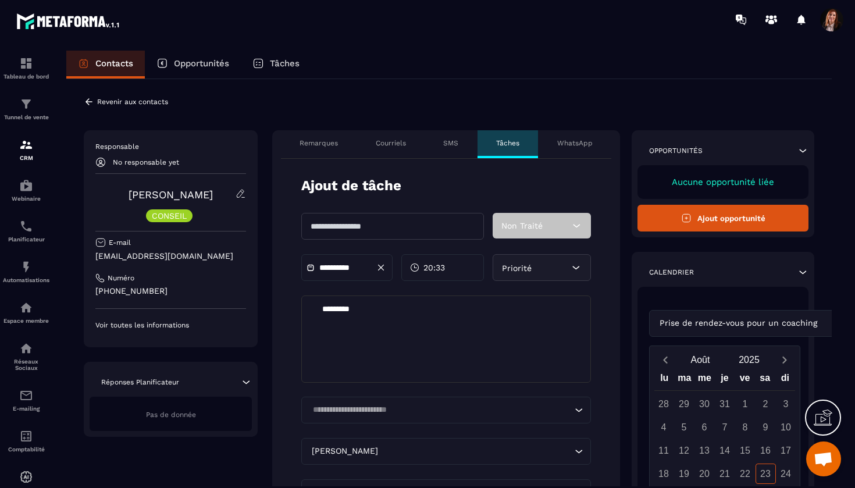 This screenshot has width=855, height=488. I want to click on a: formationformationCRM, so click(26, 149).